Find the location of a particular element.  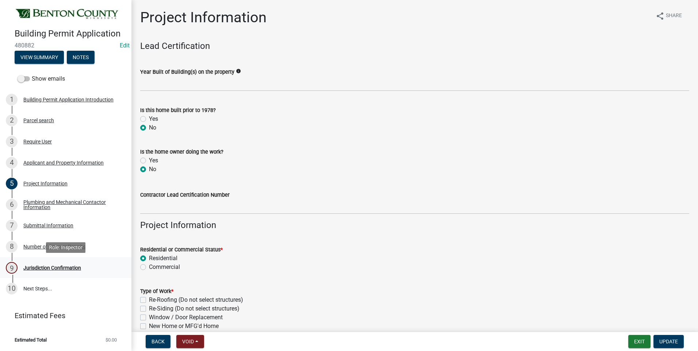

span: $0.00 is located at coordinates (111, 340).